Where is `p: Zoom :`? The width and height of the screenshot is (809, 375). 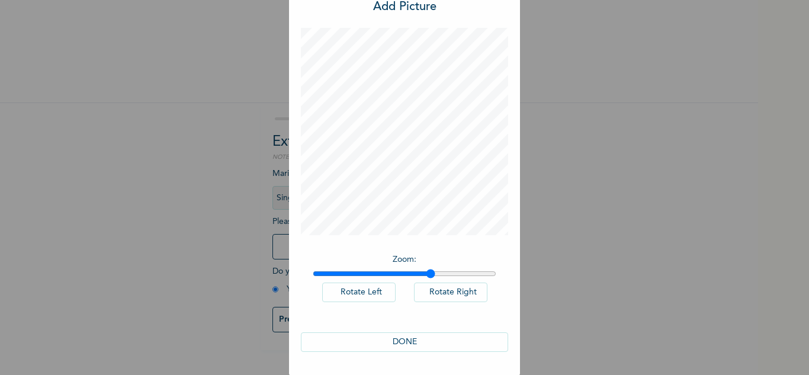
p: Zoom : is located at coordinates (405, 260).